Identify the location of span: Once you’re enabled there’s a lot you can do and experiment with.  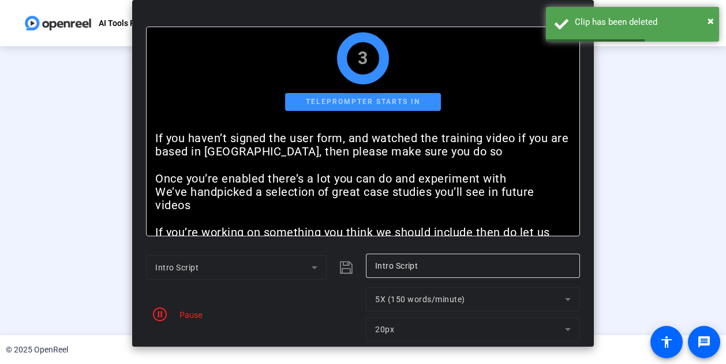
(331, 178).